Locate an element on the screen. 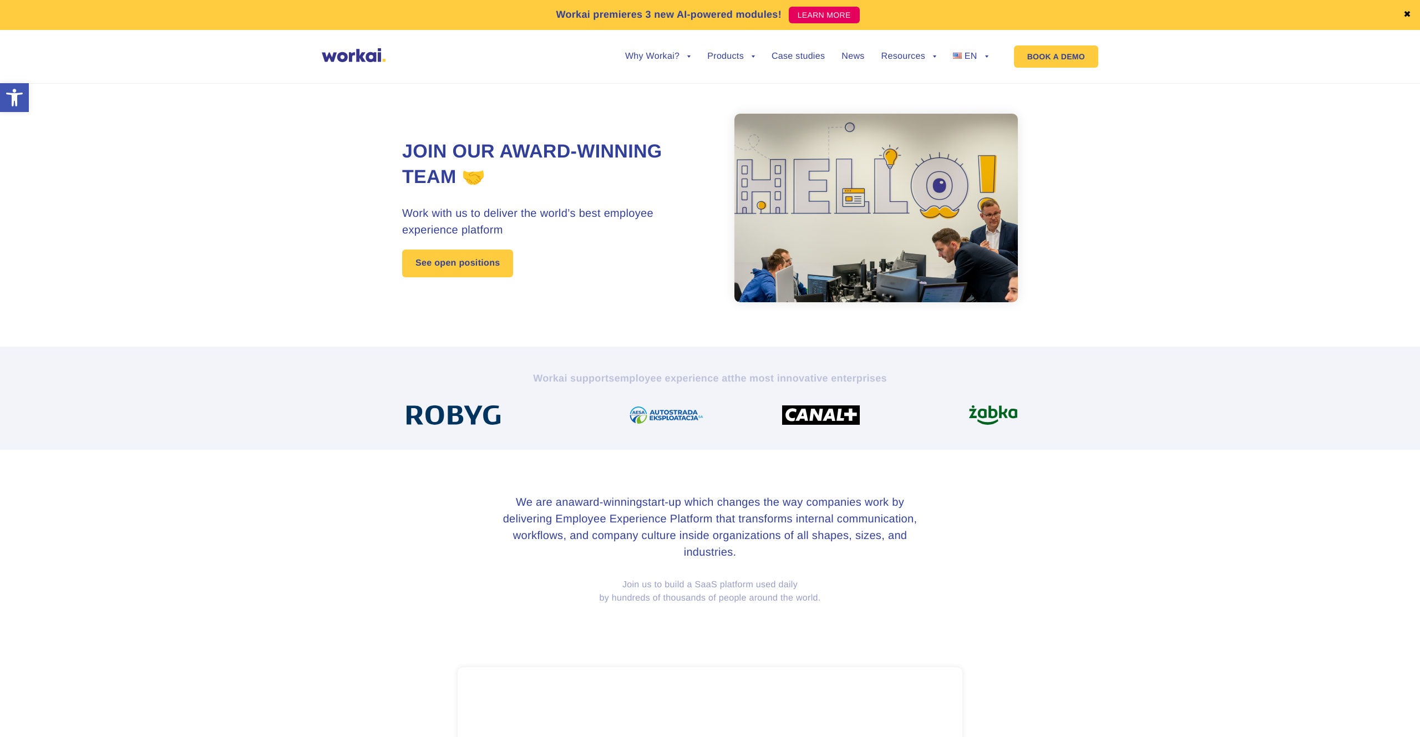 The height and width of the screenshot is (737, 1420). i: employee experience at is located at coordinates (673, 378).